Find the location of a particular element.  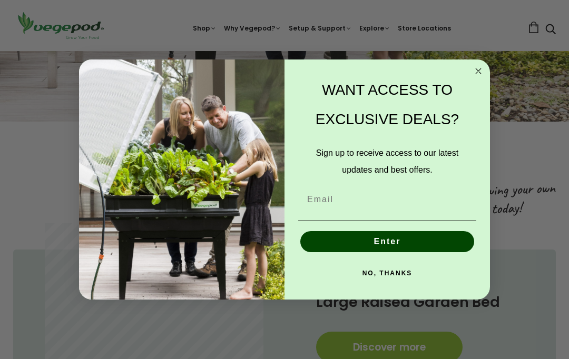

img: e9d03583-1bb1-490f-ad29-36751b3212ff.jpeg is located at coordinates (182, 180).